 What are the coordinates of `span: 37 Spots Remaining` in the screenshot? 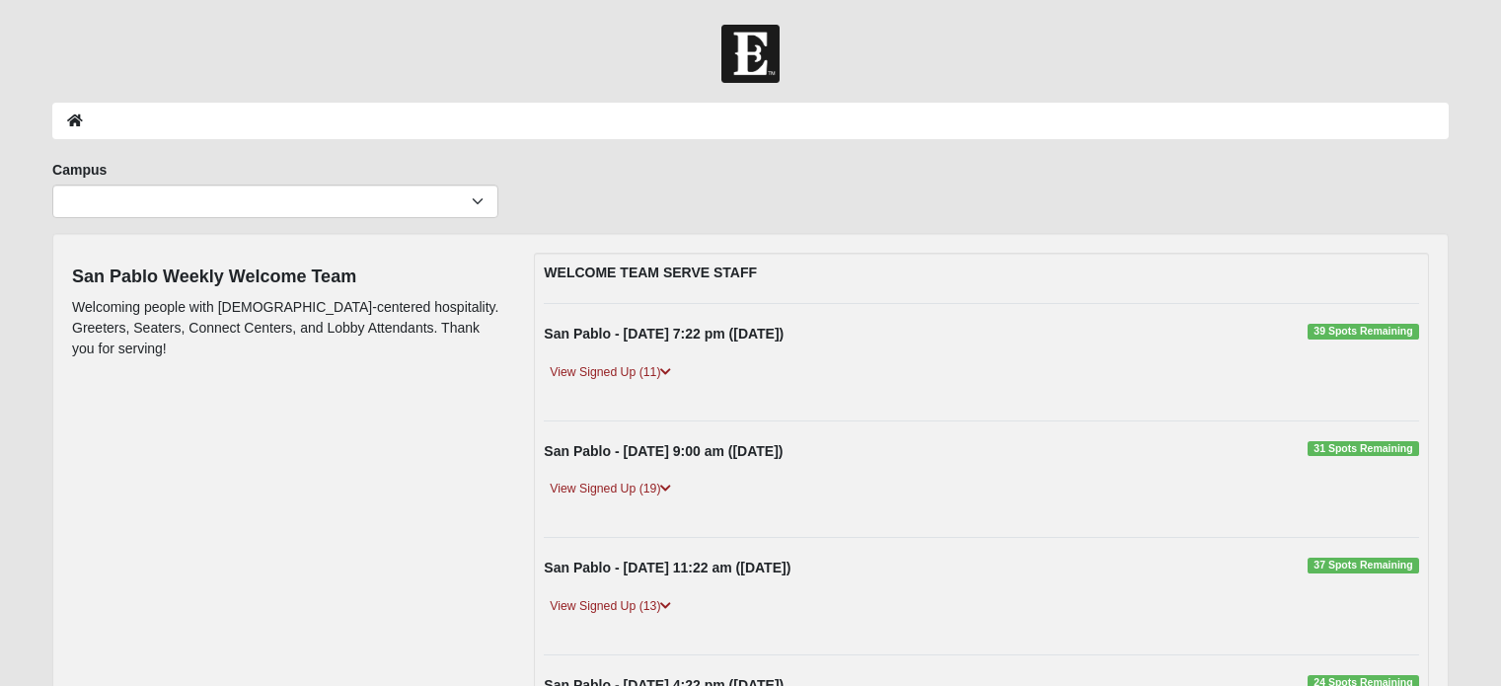 It's located at (1363, 566).